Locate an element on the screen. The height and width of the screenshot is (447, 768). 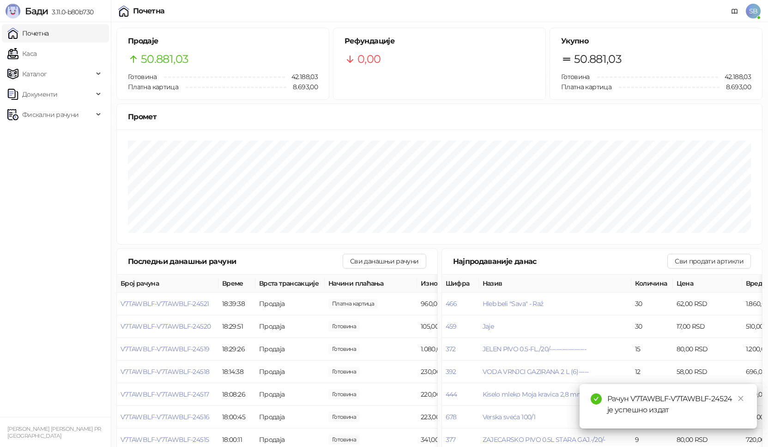
span: 230,00 is located at coordinates (344, 371).